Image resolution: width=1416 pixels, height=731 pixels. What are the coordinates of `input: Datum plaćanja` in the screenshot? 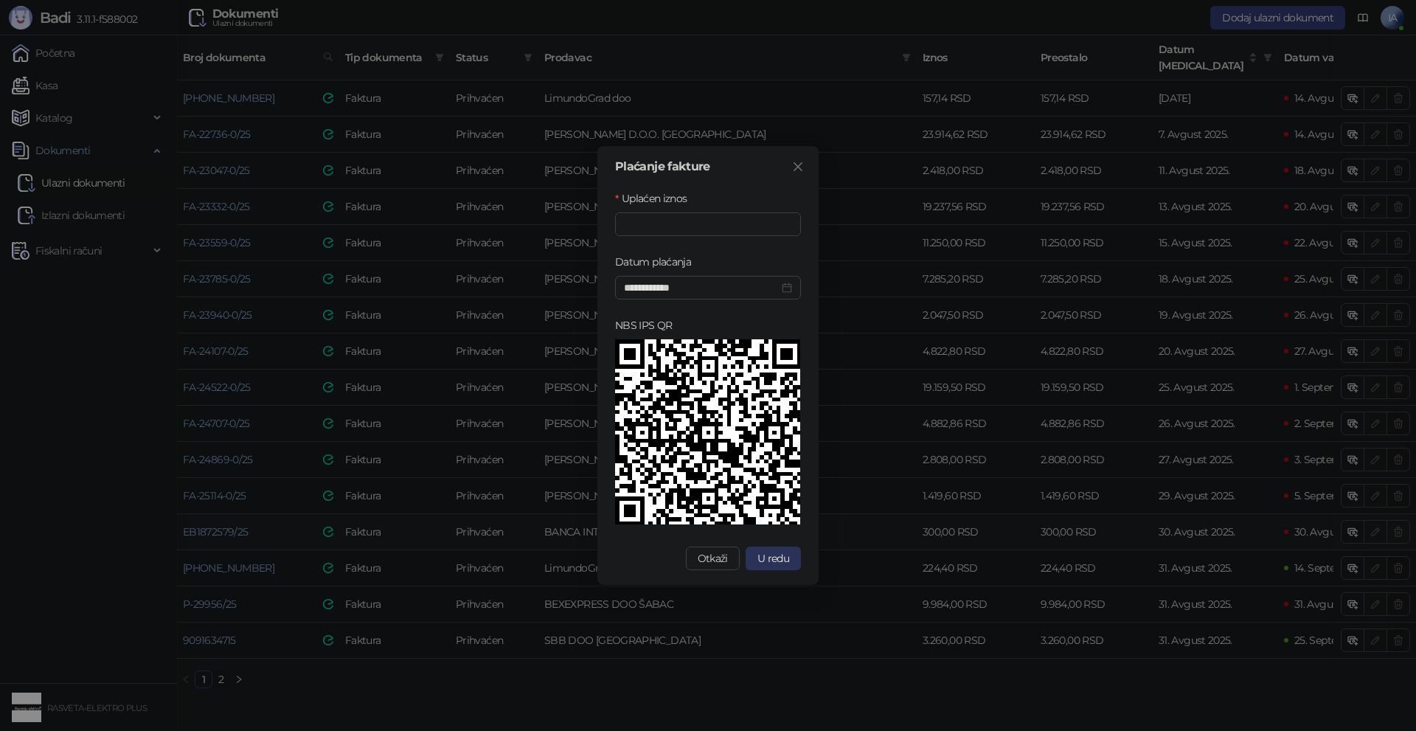 It's located at (701, 288).